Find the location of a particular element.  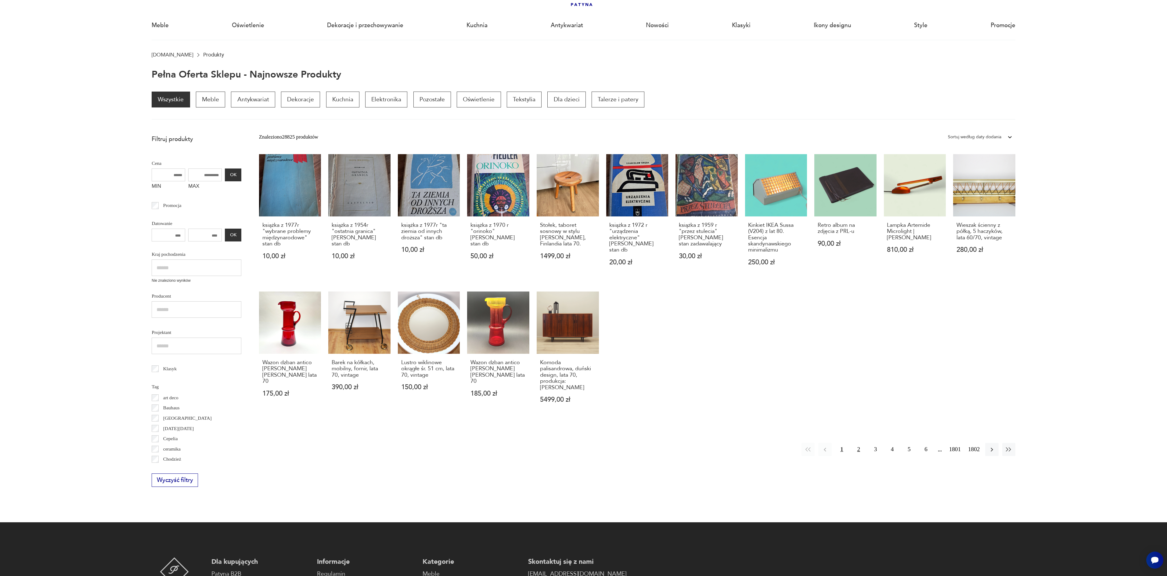

a: Style is located at coordinates (921, 25).